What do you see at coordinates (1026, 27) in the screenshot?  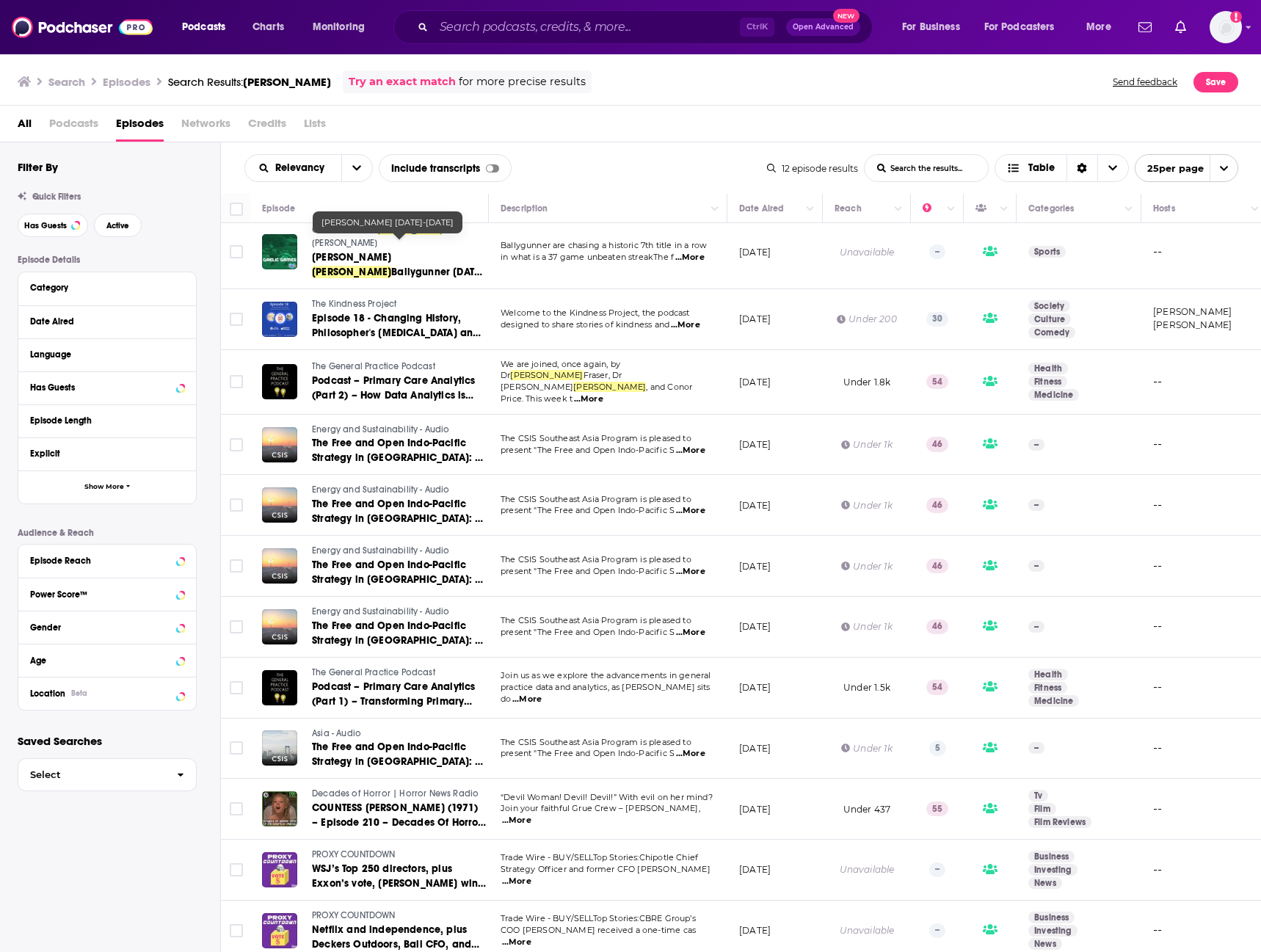 I see `button: open menu` at bounding box center [1026, 27].